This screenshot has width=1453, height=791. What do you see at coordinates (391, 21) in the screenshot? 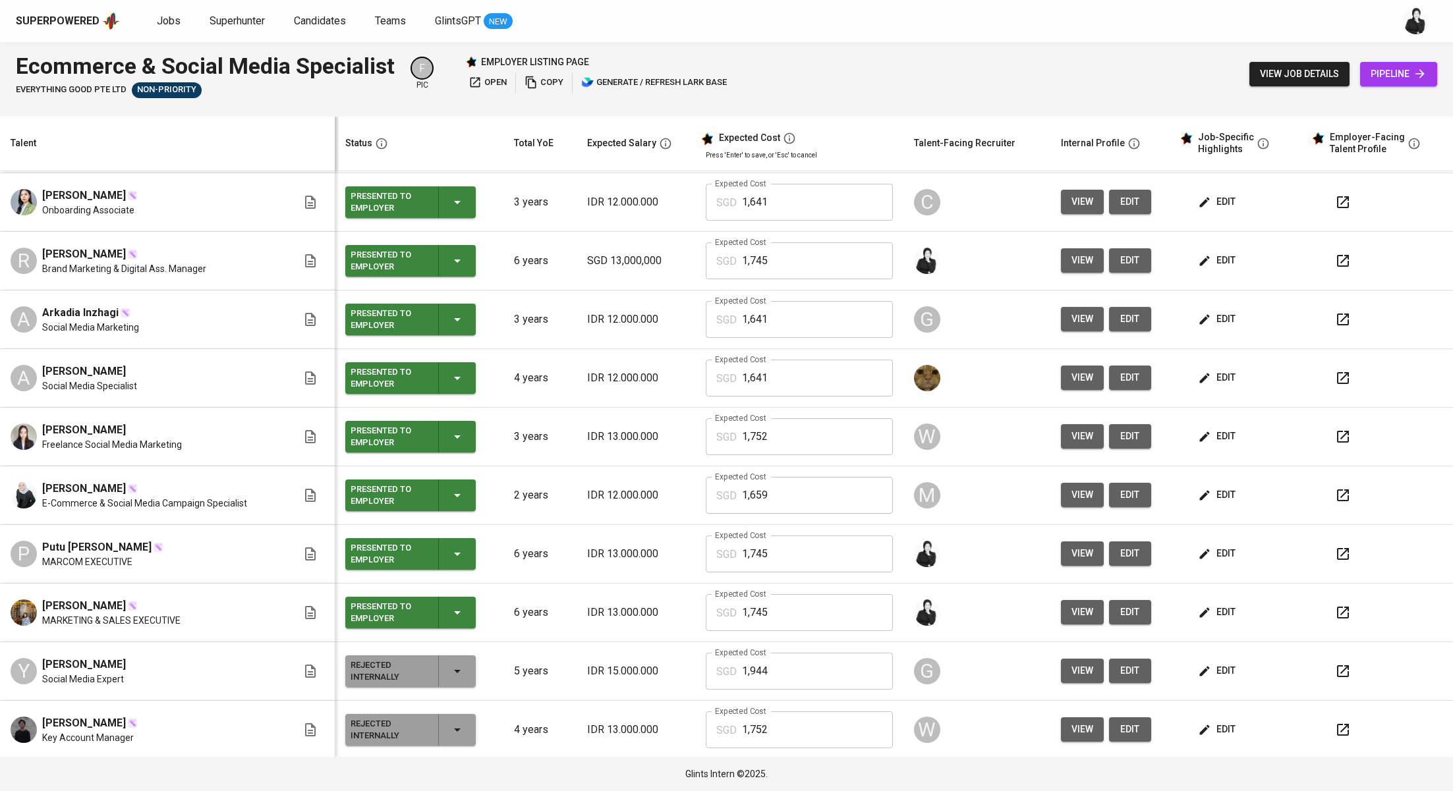
I see `a: Teams` at bounding box center [391, 21].